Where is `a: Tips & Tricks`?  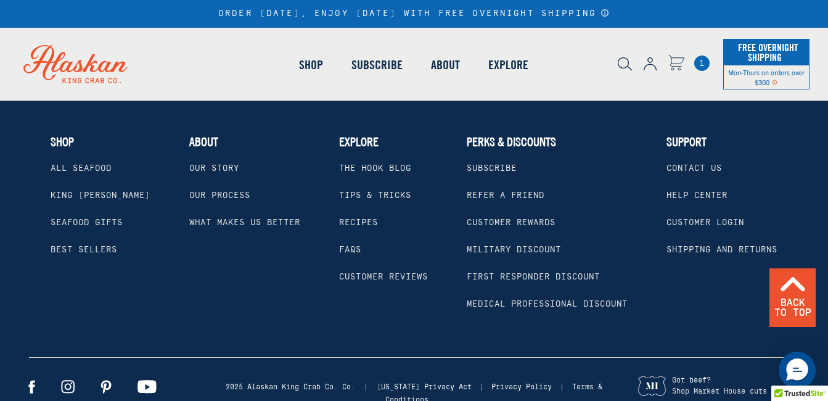
a: Tips & Tricks is located at coordinates (375, 195).